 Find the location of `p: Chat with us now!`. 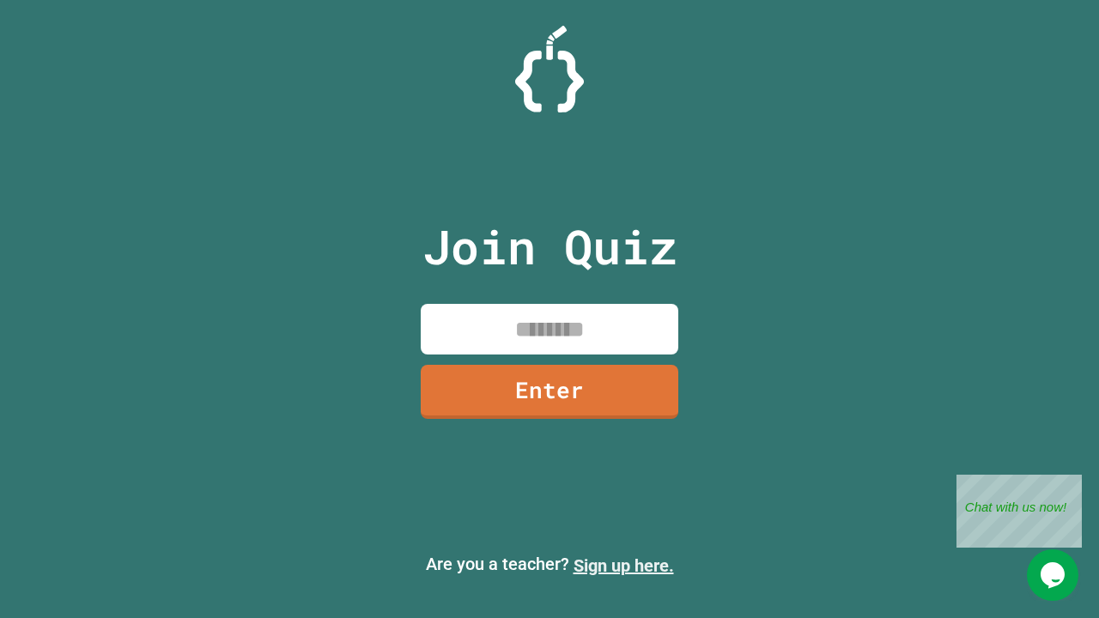

p: Chat with us now! is located at coordinates (59, 32).